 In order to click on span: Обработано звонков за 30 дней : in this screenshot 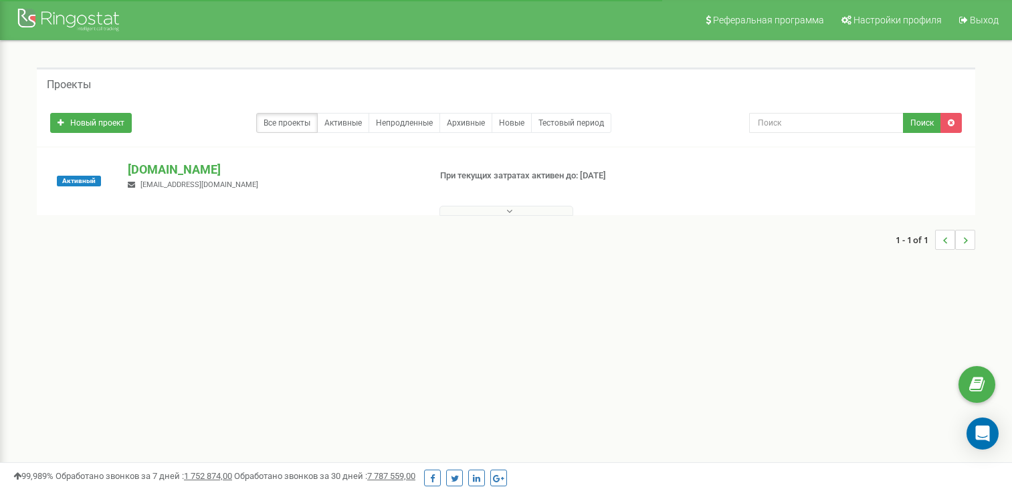, I will do `click(324, 476)`.